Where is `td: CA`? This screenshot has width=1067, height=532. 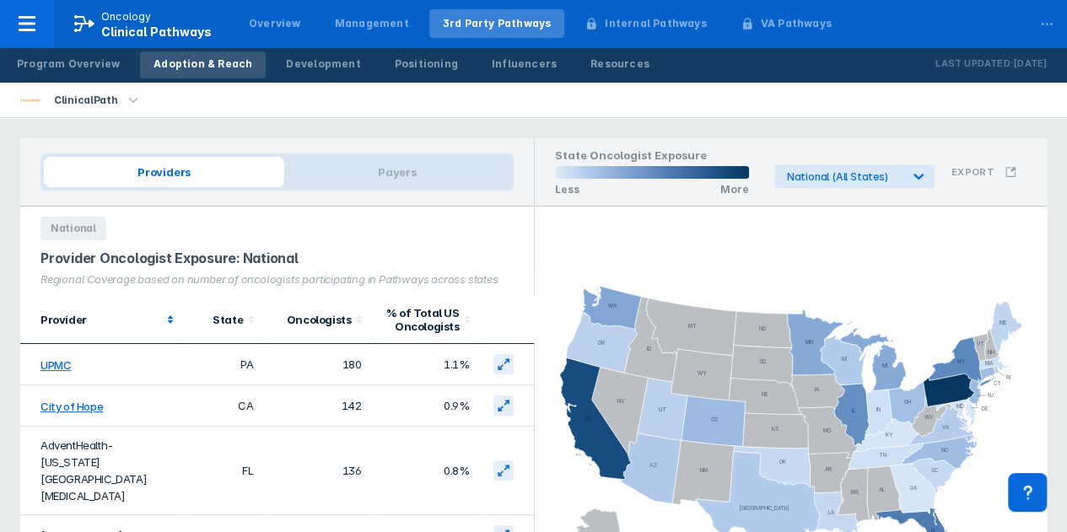
td: CA is located at coordinates (223, 406).